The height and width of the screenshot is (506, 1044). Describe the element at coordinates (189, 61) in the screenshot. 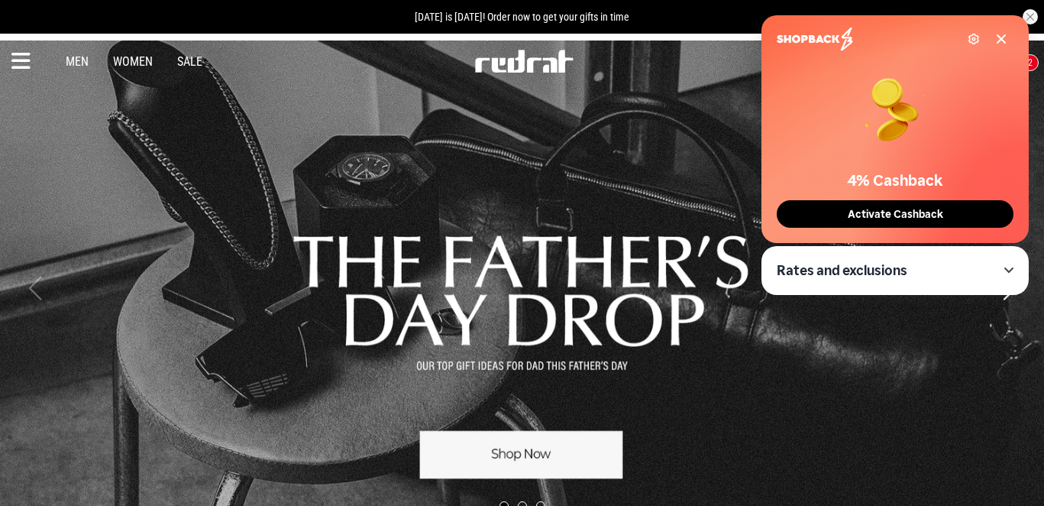

I see `a: Sale` at that location.